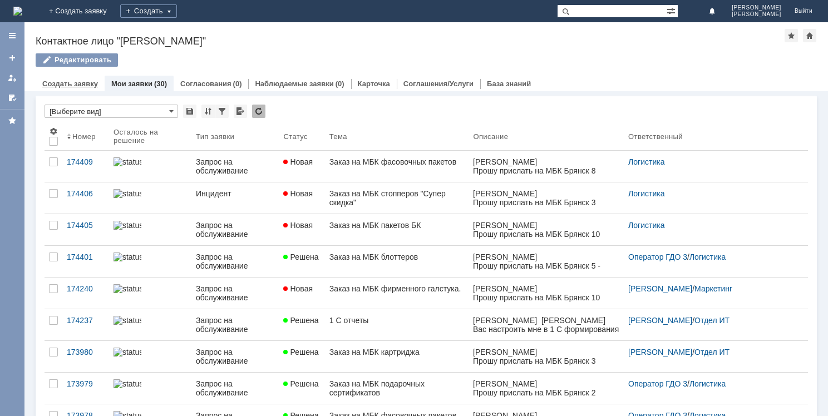 This screenshot has height=416, width=828. What do you see at coordinates (397, 325) in the screenshot?
I see `a: 1 С отчеты` at bounding box center [397, 325].